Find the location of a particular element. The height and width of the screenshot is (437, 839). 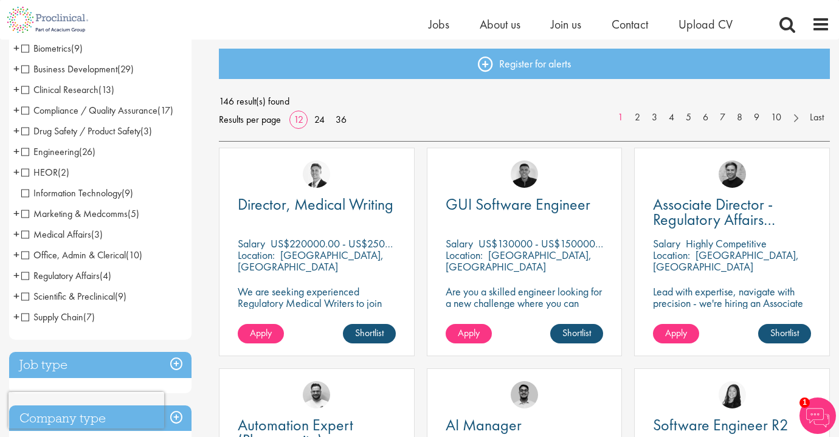

span: (5) is located at coordinates (133, 213).